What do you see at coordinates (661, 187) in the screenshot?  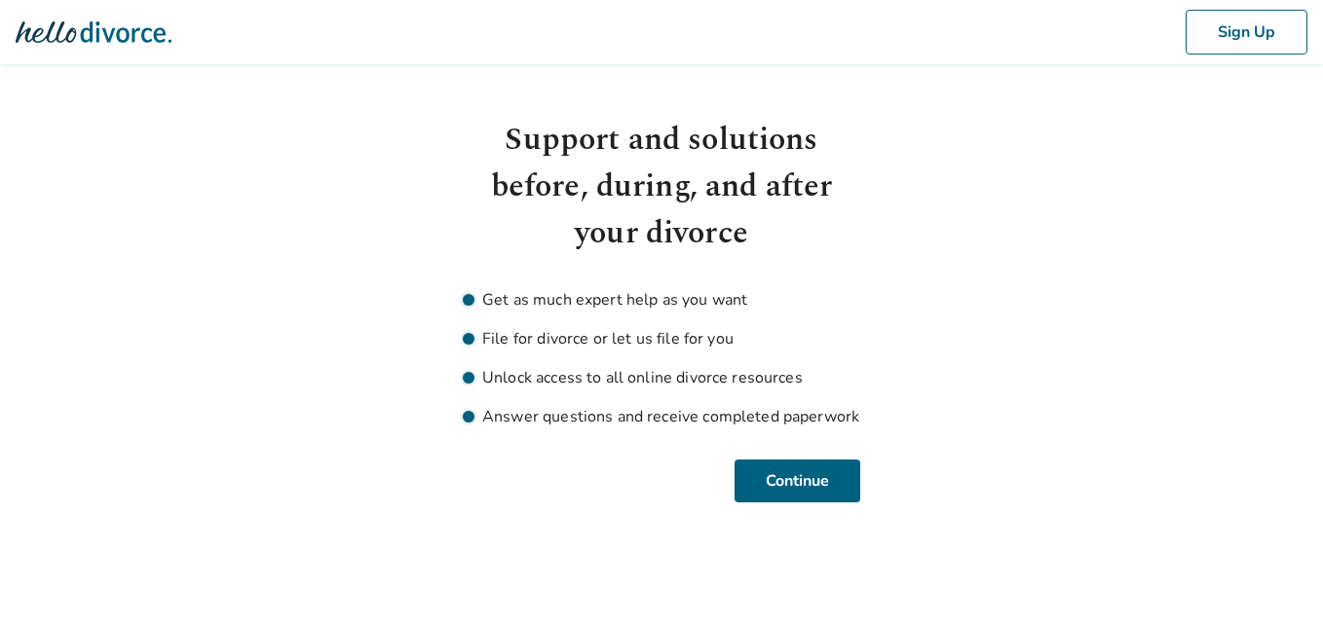 I see `h1: Support and solutions before, during, and after your divorce` at bounding box center [661, 187].